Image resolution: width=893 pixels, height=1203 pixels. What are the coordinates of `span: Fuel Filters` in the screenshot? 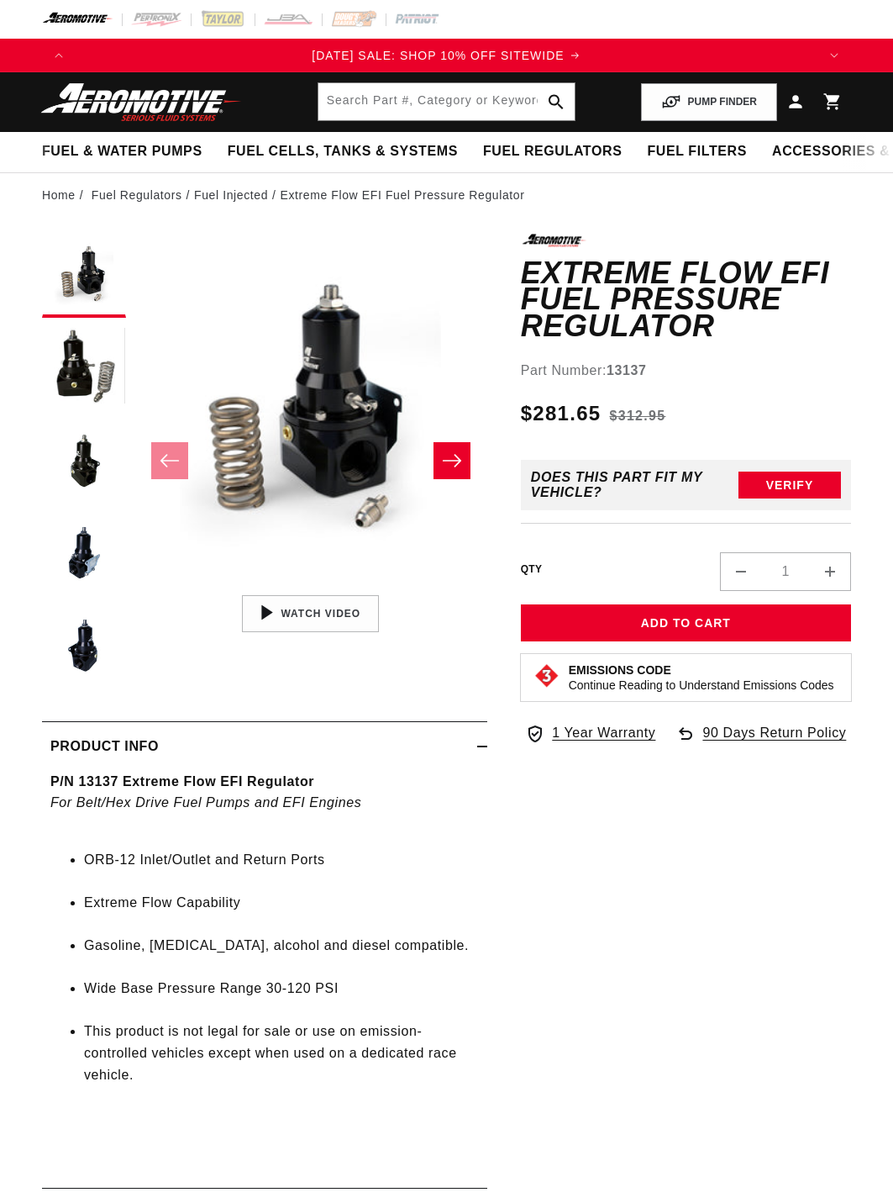 It's located at (697, 151).